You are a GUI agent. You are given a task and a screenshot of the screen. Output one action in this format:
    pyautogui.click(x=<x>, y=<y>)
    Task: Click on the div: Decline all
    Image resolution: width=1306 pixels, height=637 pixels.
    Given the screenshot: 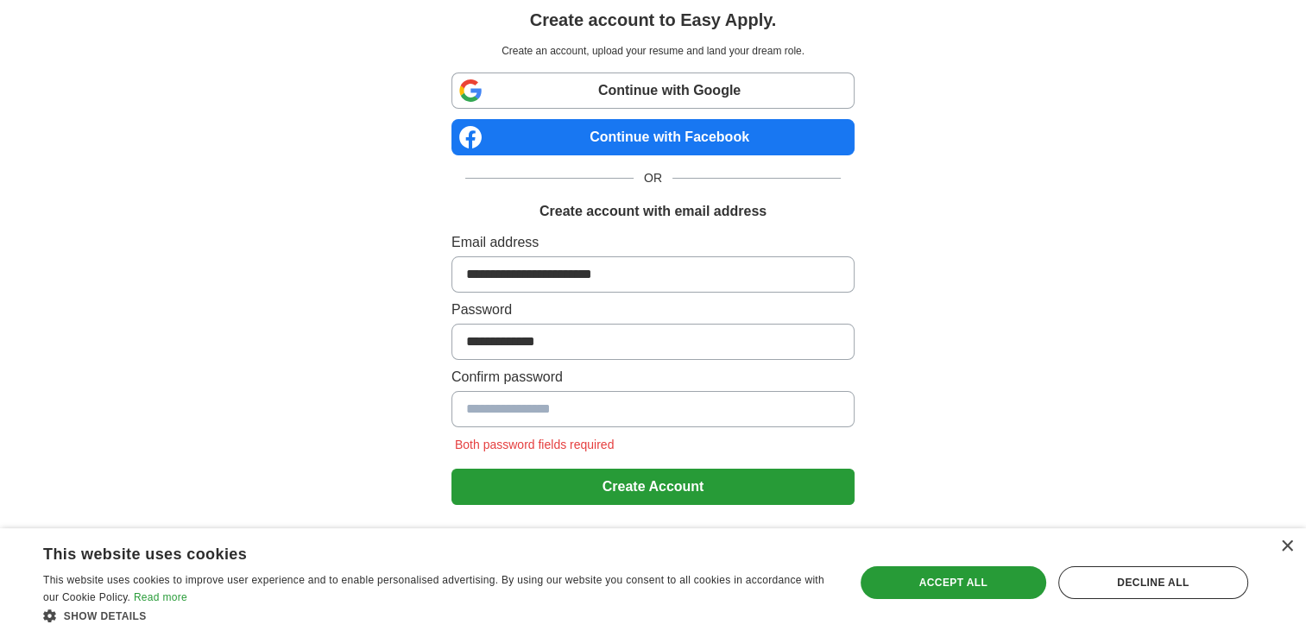 What is the action you would take?
    pyautogui.click(x=1153, y=583)
    